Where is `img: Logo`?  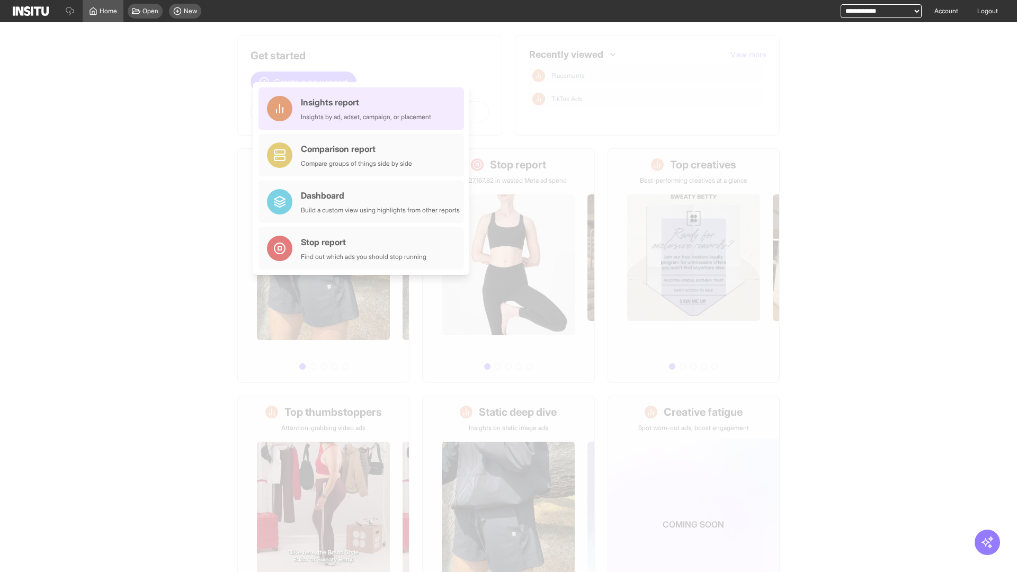 img: Logo is located at coordinates (31, 11).